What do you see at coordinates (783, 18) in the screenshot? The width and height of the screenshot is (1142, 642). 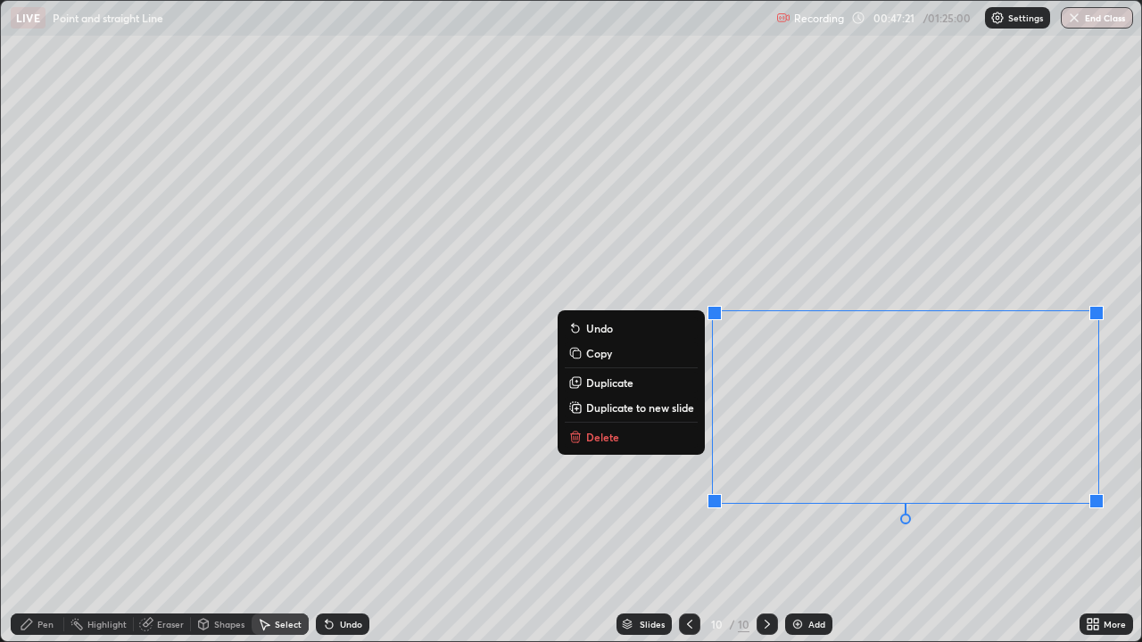 I see `img: recording.375f2c34.svg` at bounding box center [783, 18].